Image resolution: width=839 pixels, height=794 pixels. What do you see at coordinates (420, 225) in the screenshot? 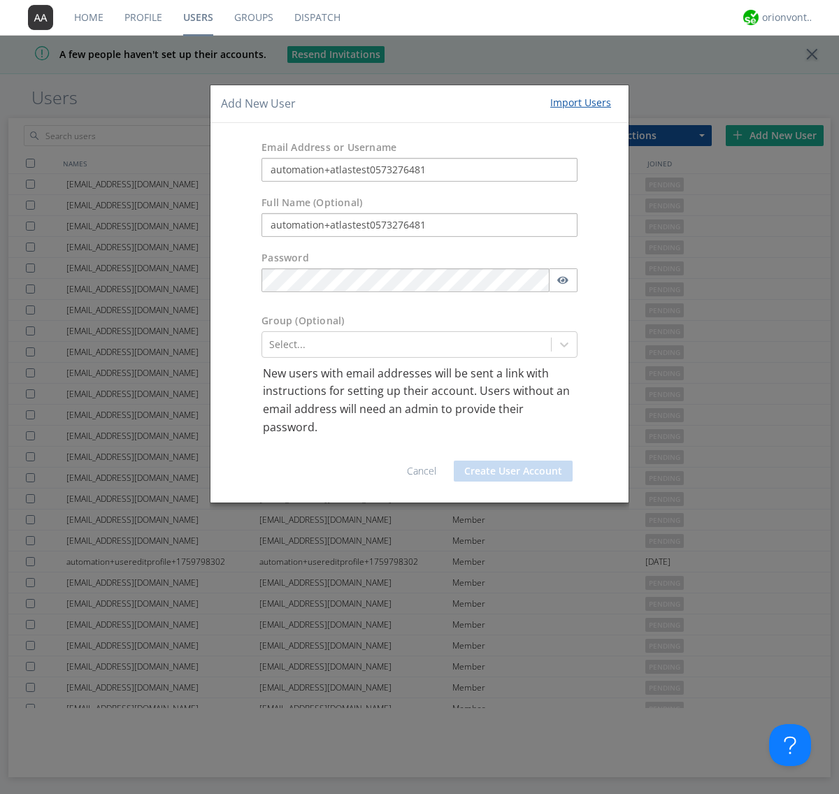
I see `input: Julie Appleseed` at bounding box center [420, 225].